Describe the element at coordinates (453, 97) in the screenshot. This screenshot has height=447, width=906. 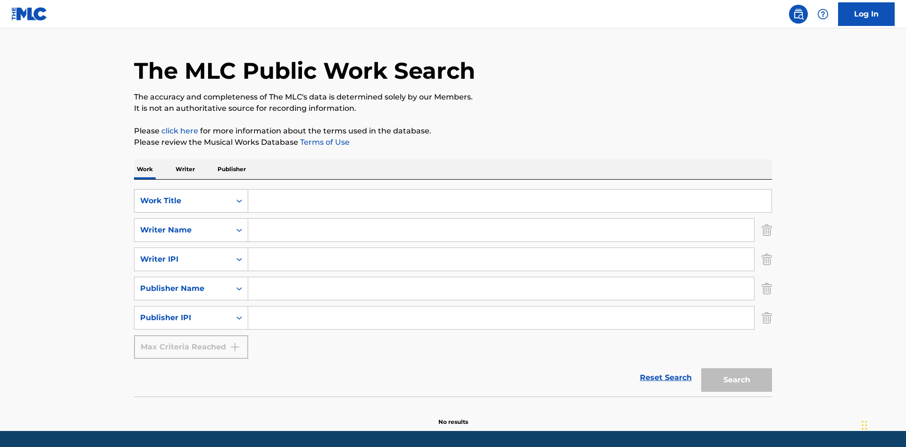
I see `p: The accuracy and completeness of The MLC's data is determined solely by our Members.` at that location.